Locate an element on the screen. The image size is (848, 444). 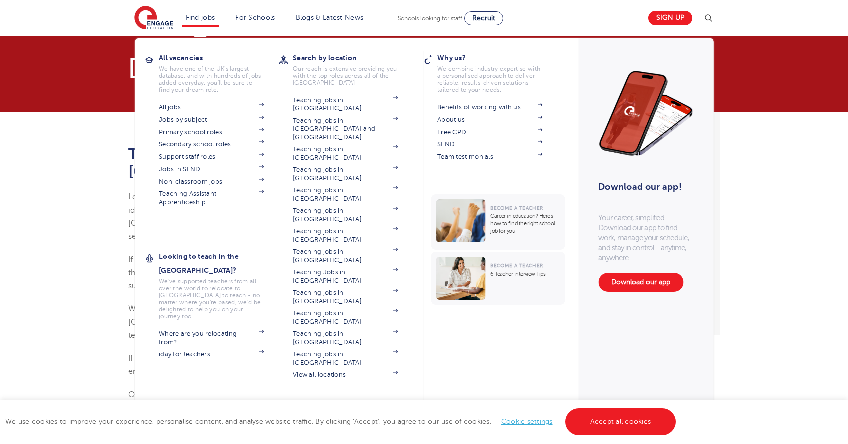
a: Download our app is located at coordinates (641, 283).